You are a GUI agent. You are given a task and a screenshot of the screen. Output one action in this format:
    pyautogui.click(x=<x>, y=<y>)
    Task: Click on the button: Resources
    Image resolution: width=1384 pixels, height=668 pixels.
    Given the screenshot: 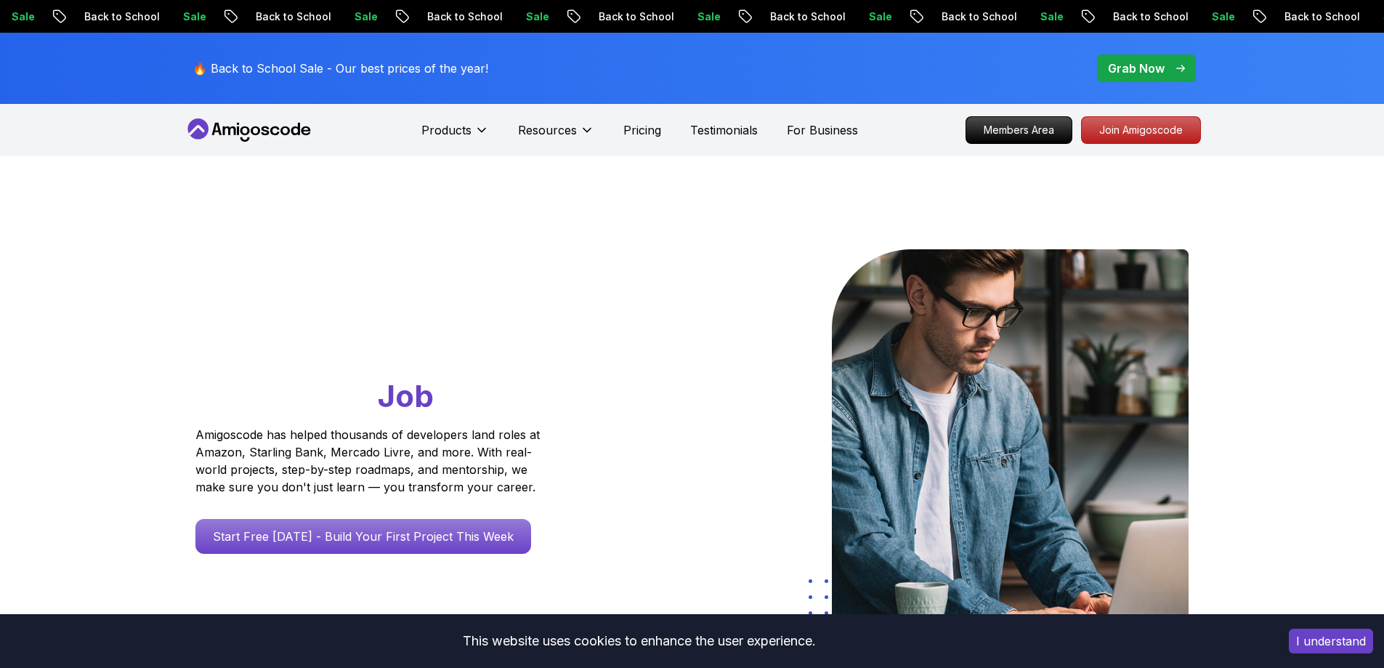 What is the action you would take?
    pyautogui.click(x=556, y=136)
    